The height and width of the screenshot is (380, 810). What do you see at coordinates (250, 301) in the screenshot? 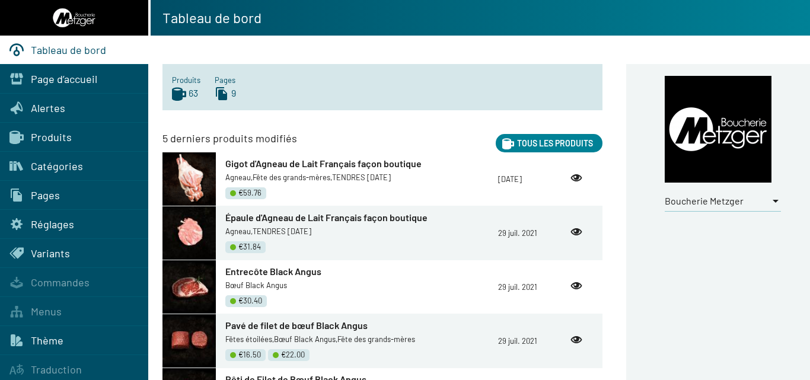
I see `span: €30.40` at bounding box center [250, 301].